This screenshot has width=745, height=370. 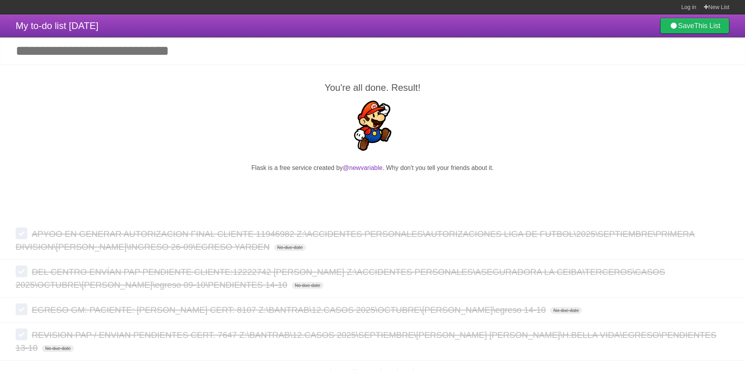 What do you see at coordinates (372, 168) in the screenshot?
I see `p: Flask is a free service created by . Why don't you tell your friends about it.` at bounding box center [372, 168].